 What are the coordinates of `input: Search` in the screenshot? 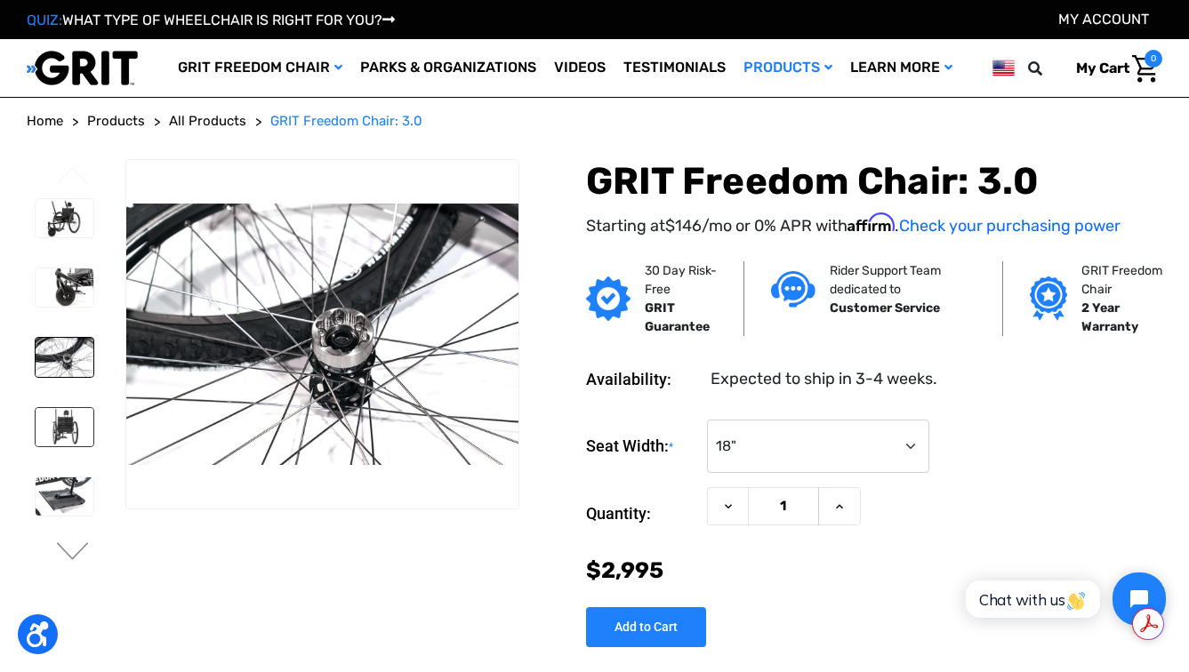 It's located at (1049, 68).